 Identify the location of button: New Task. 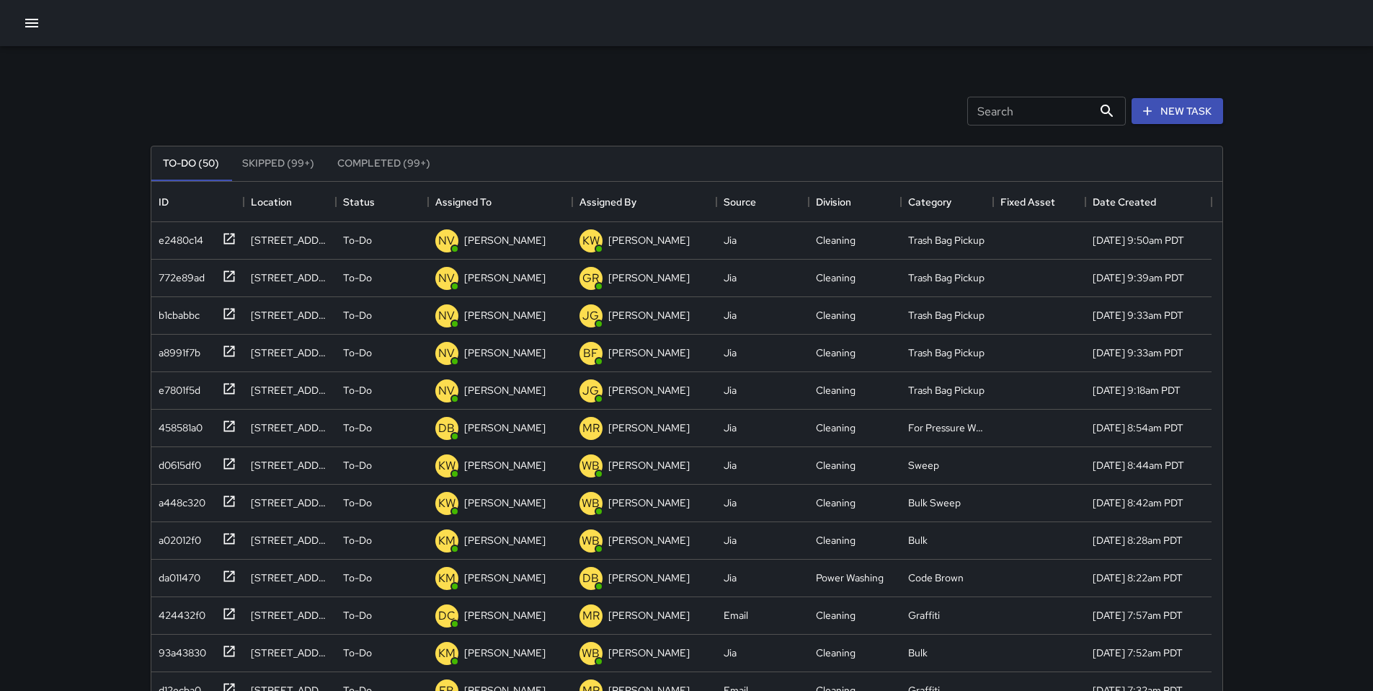
(1177, 111).